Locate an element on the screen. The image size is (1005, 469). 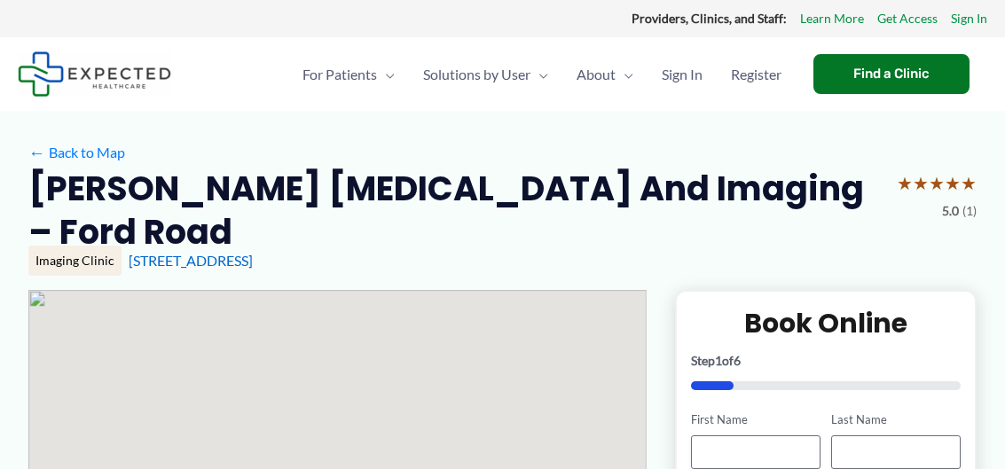
a: For PatientsMenu Toggle is located at coordinates (349, 75).